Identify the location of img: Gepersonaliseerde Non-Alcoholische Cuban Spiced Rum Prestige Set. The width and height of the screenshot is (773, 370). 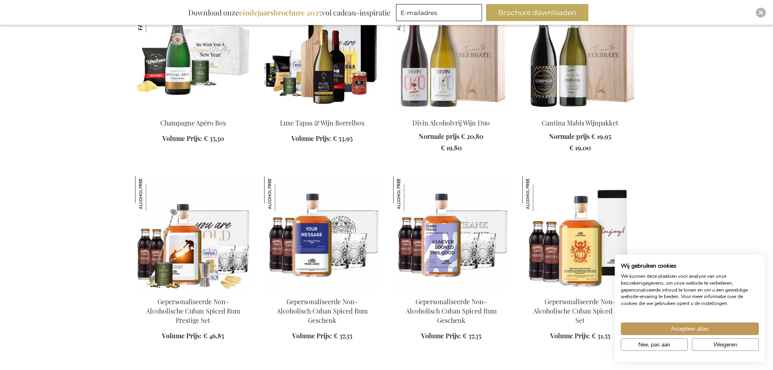
(153, 194).